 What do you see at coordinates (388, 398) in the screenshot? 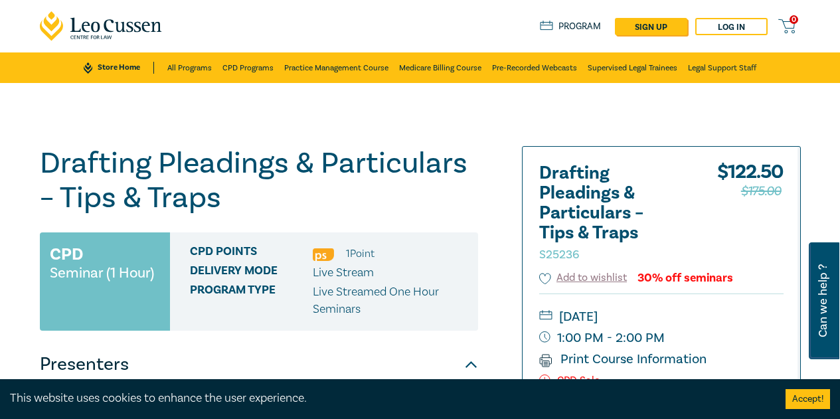
I see `div: This website uses cookies to enhance the user experience.` at bounding box center [388, 398].